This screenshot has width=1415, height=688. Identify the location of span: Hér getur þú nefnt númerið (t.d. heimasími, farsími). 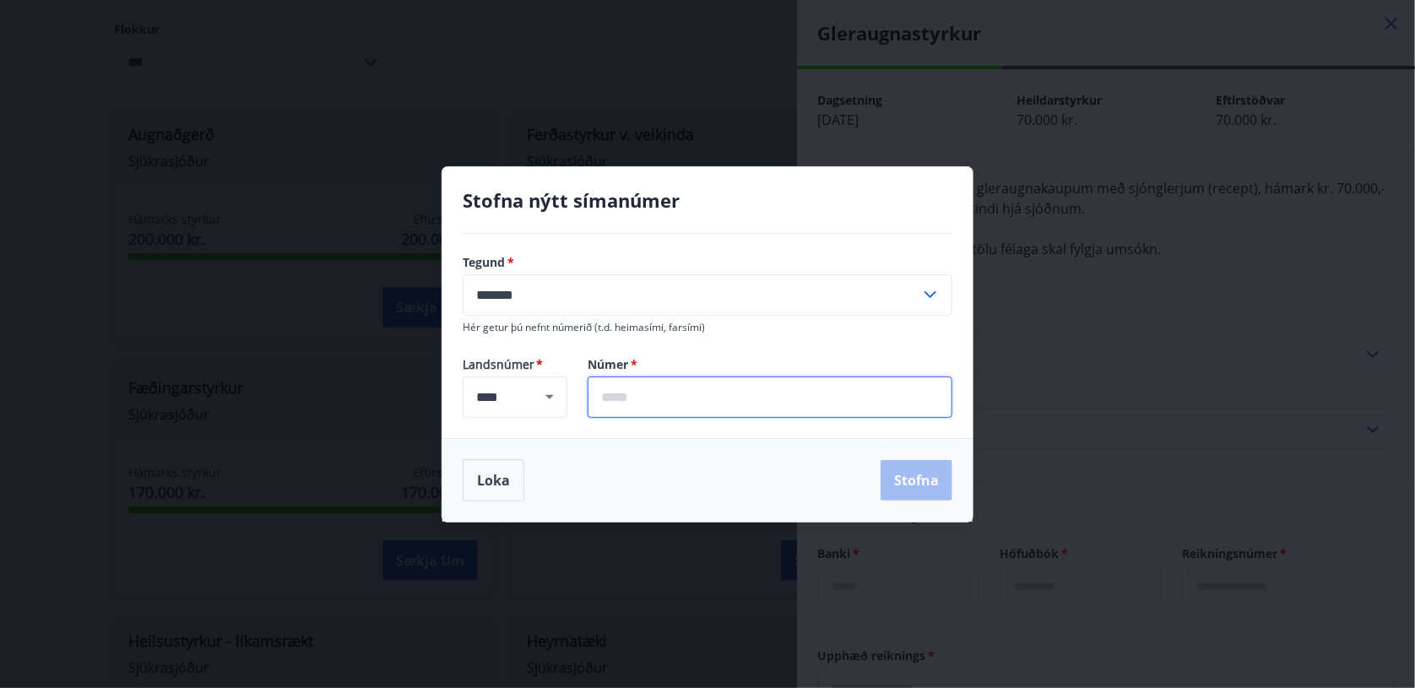
(584, 327).